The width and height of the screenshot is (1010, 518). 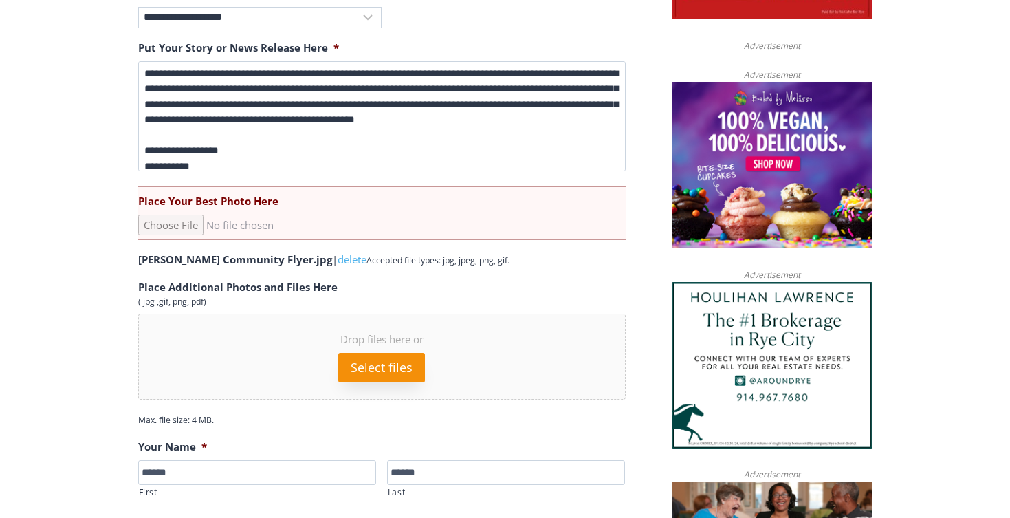 I want to click on div: ( jpg ,gif, png, pdf), so click(x=382, y=302).